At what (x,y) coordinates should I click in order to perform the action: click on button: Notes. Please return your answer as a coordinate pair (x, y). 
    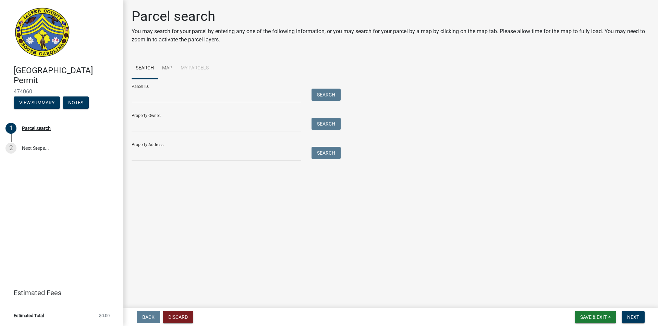
    Looking at the image, I should click on (76, 103).